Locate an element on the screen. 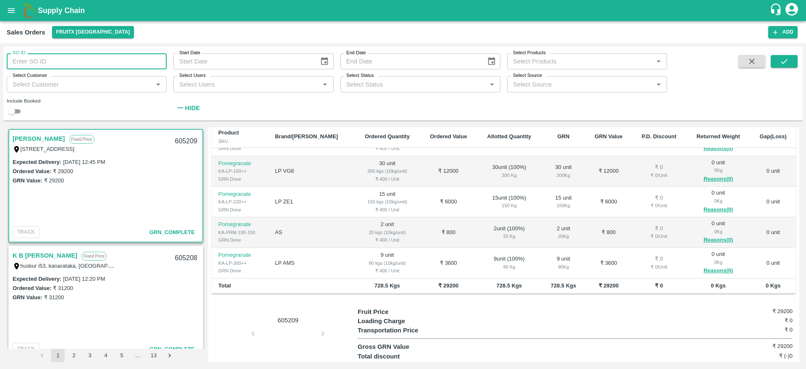 This screenshot has height=369, width=806. b: Ordered Value is located at coordinates (449, 136).